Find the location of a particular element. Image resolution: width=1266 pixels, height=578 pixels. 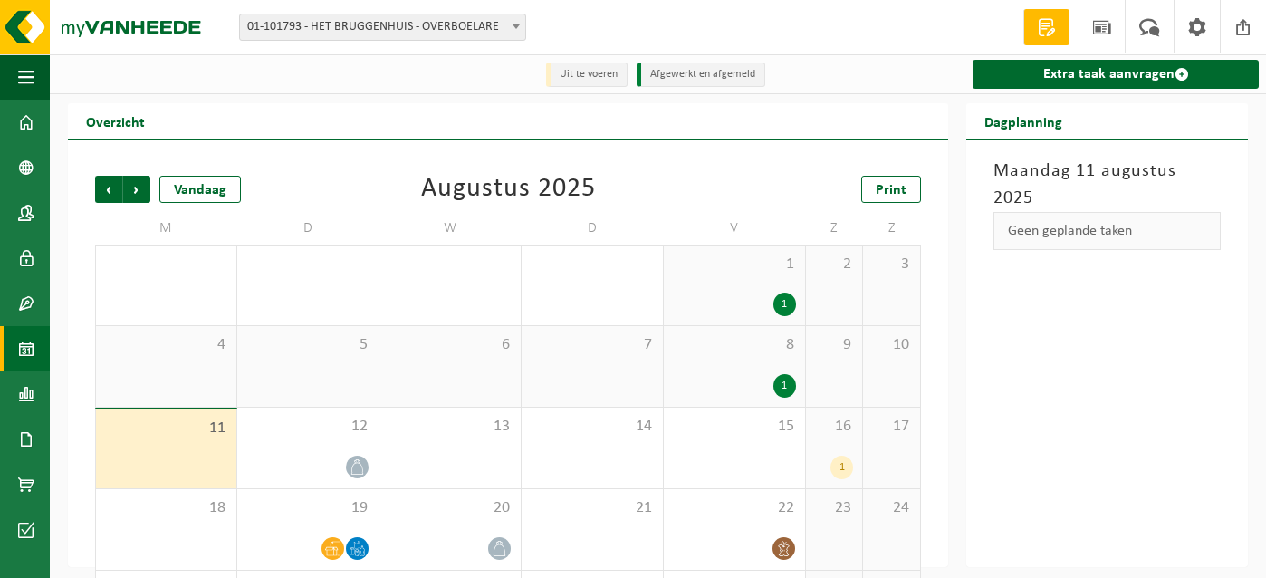

span: 28 is located at coordinates (166, 264).